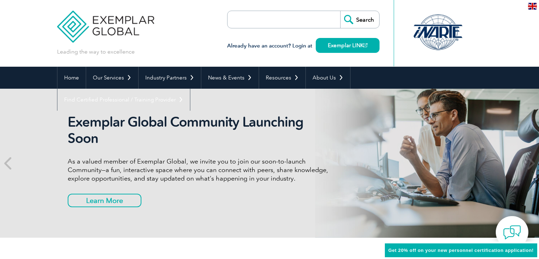 The width and height of the screenshot is (539, 259). Describe the element at coordinates (105, 200) in the screenshot. I see `a: Learn More` at that location.